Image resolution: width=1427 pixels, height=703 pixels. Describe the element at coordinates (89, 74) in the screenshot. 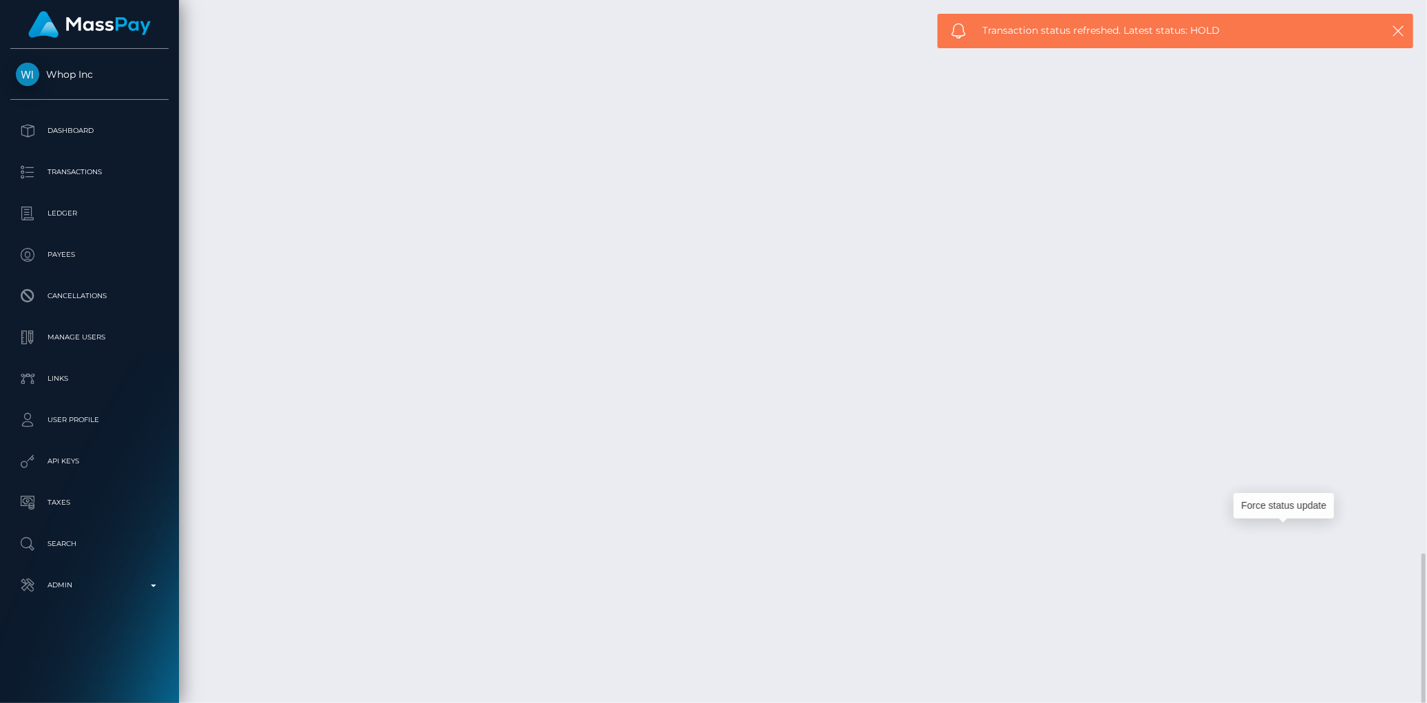

I see `span: Whop Inc` at that location.